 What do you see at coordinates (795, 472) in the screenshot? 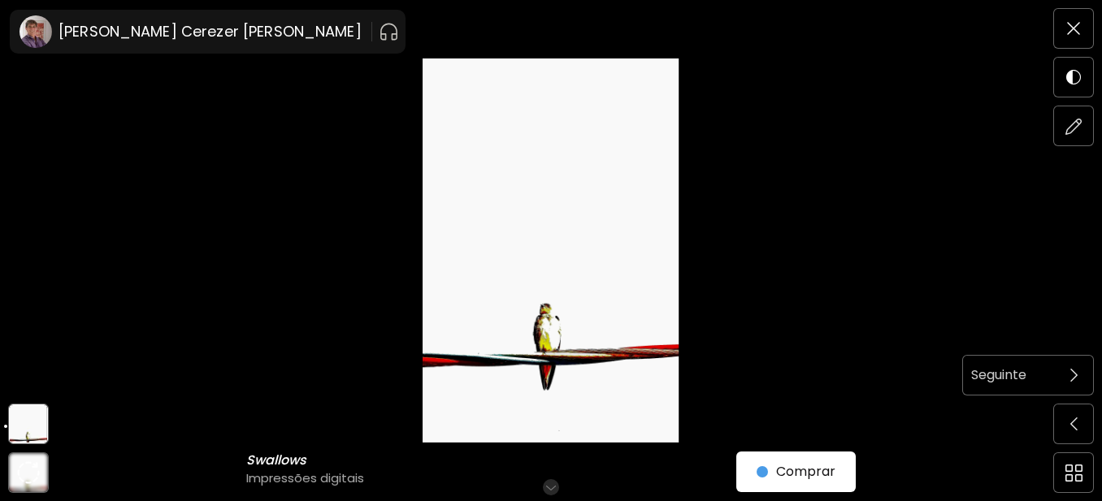
I see `button: Comprar` at bounding box center [795, 472].